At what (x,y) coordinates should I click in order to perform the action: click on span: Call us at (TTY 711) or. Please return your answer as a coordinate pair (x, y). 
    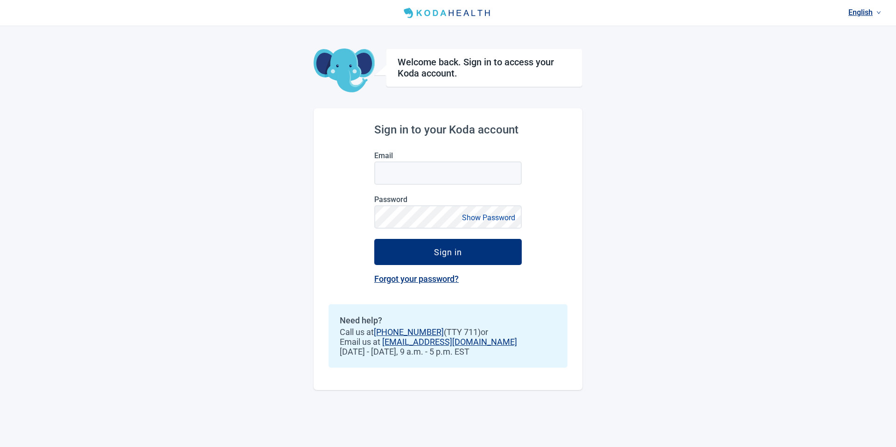
    Looking at the image, I should click on (448, 332).